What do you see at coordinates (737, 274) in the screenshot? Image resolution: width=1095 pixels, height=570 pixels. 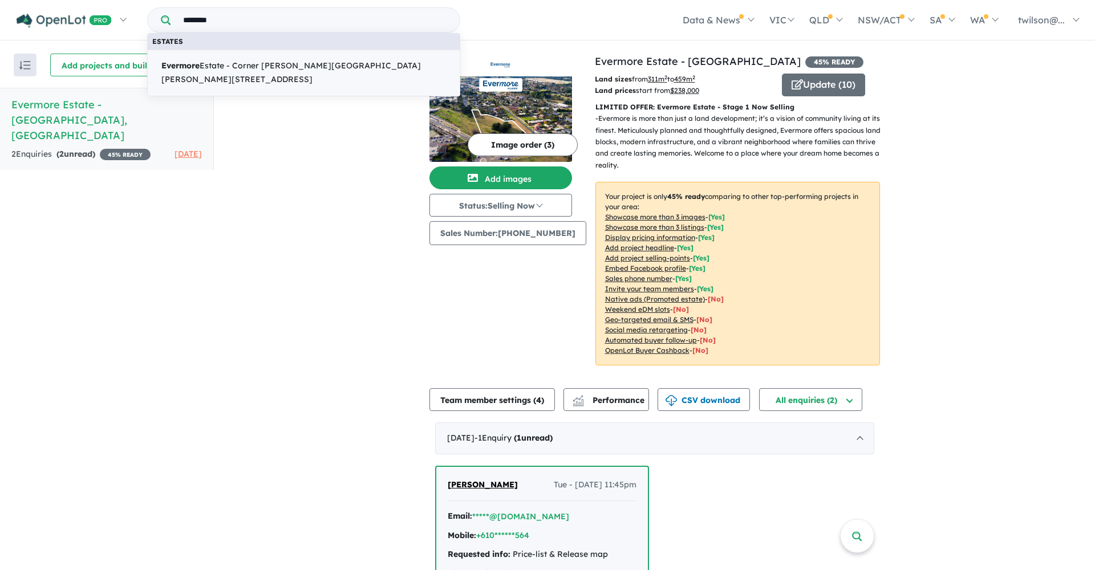 I see `p: Your project is only comparing to other top-performing projects in your area: - - - - - - - - - -...` at bounding box center [737, 274].